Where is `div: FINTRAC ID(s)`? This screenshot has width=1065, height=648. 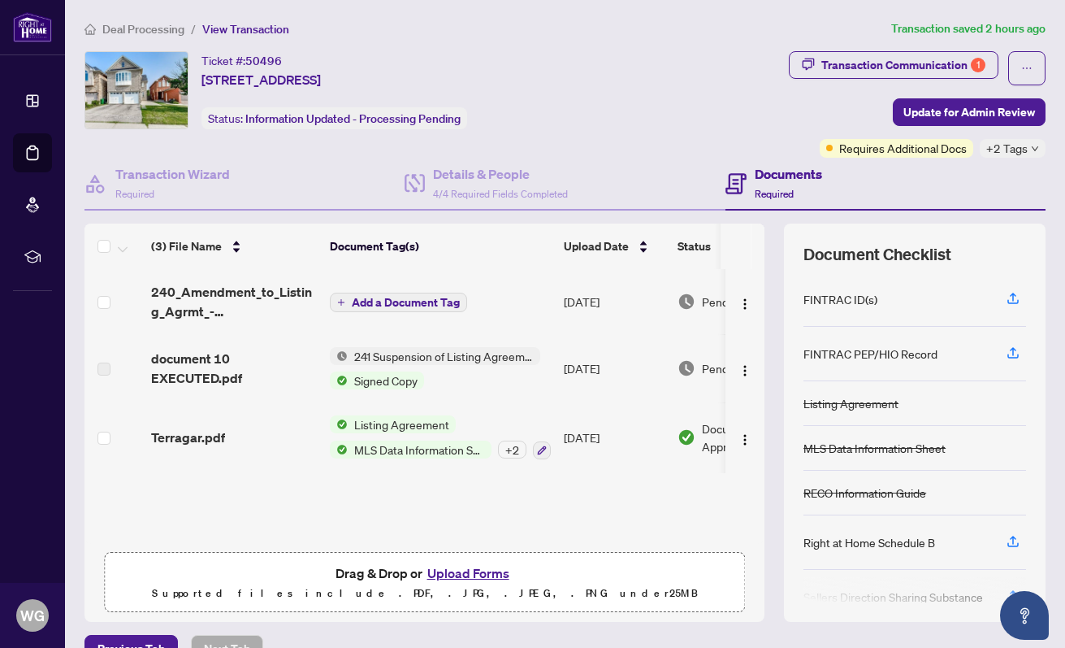
div: FINTRAC ID(s) is located at coordinates (840, 299).